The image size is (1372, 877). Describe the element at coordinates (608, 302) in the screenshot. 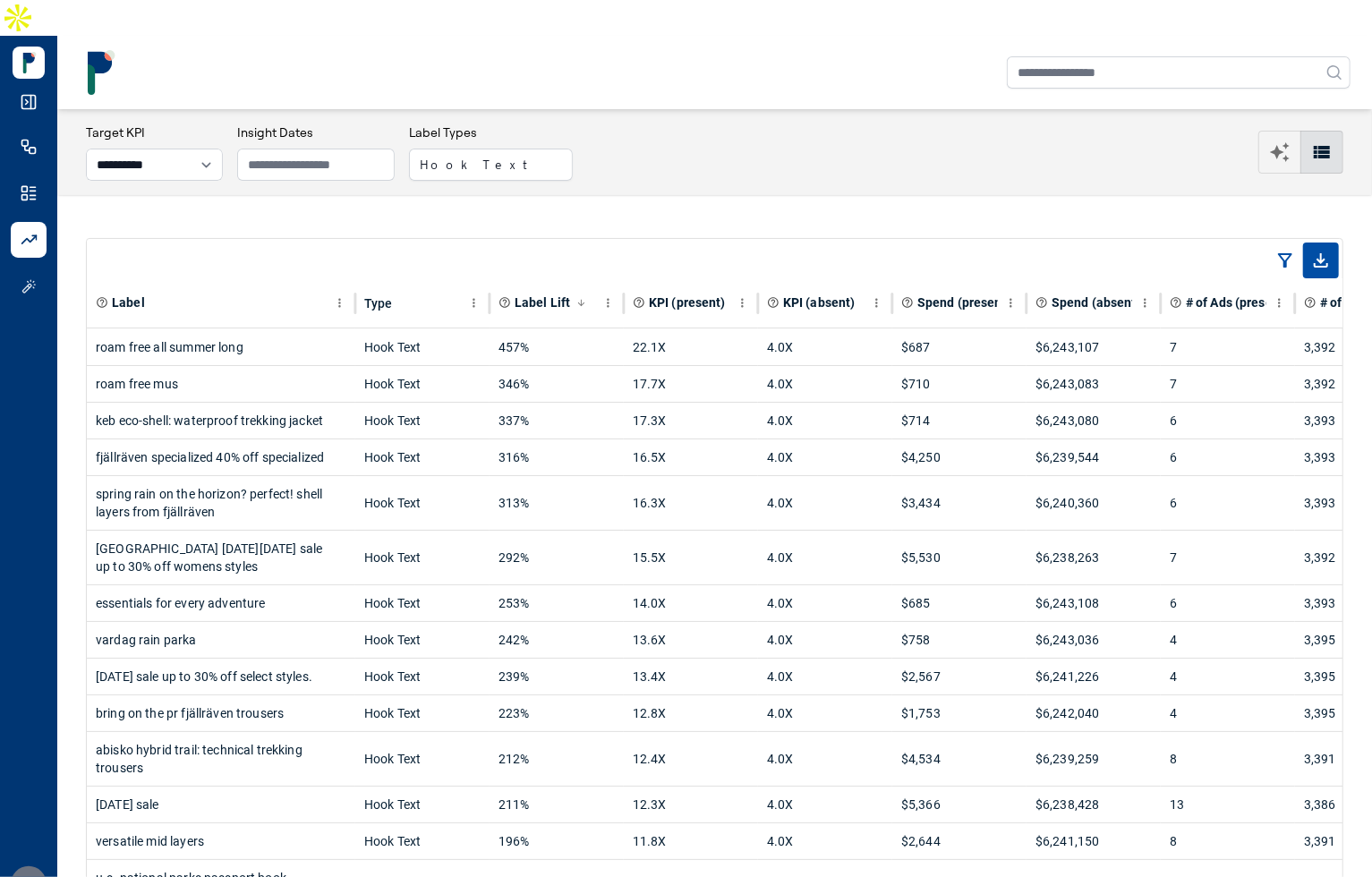

I see `button: Label Lift column menu` at that location.